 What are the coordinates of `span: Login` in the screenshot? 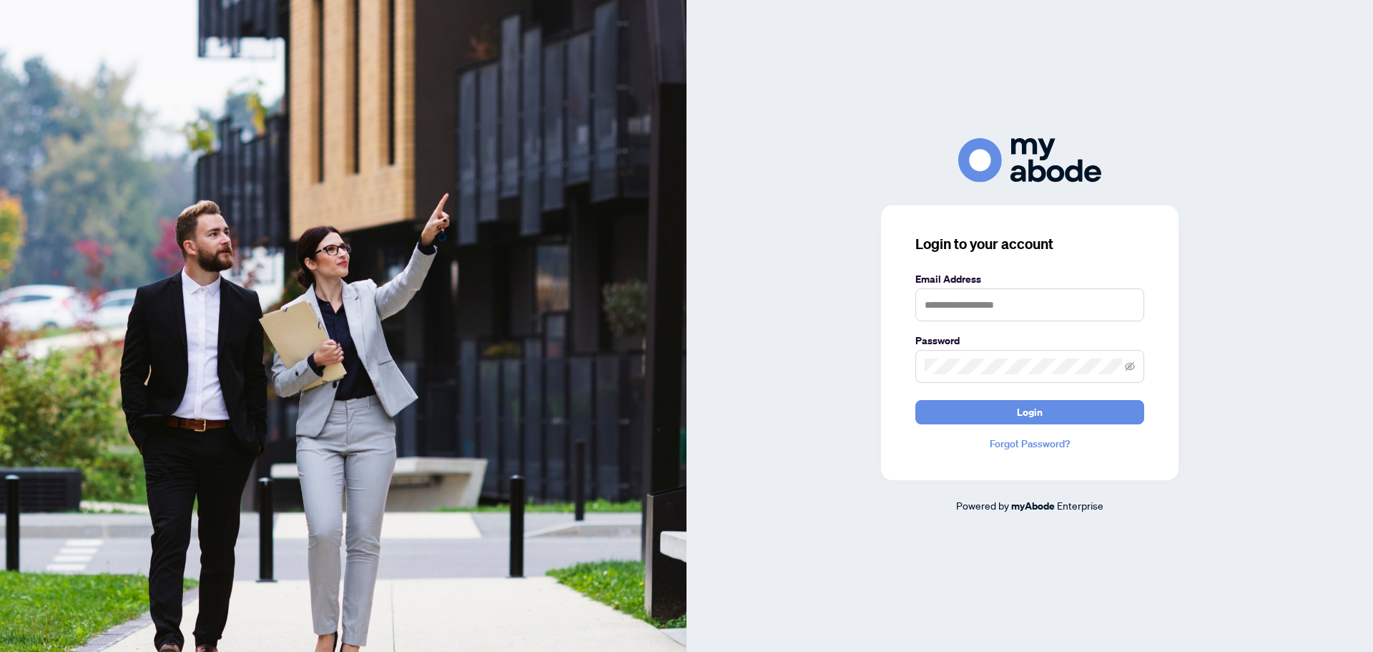 It's located at (1030, 412).